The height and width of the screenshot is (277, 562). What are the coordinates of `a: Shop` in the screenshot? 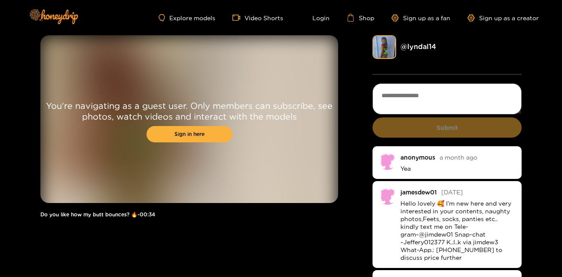 It's located at (360, 18).